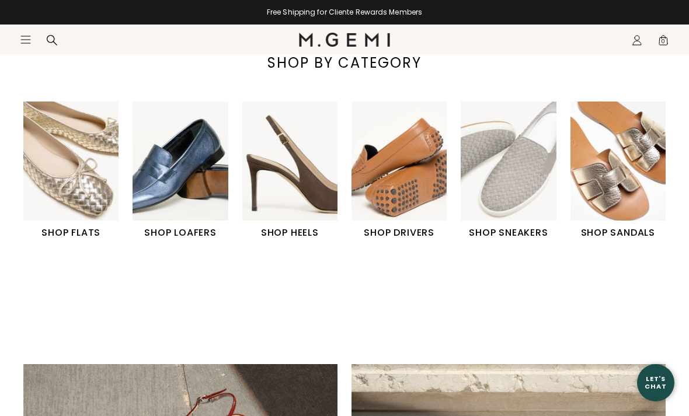  Describe the element at coordinates (406, 170) in the screenshot. I see `div: 4 / 6` at that location.